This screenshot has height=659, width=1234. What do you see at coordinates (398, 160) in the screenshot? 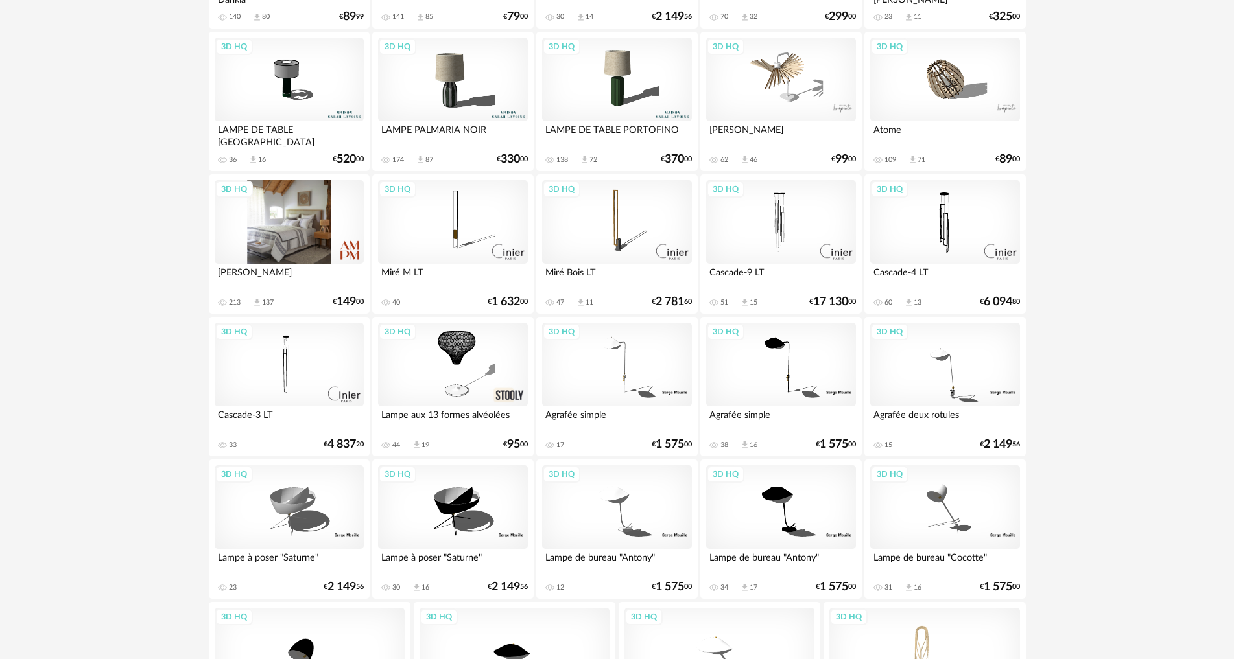
I see `div: 174` at bounding box center [398, 160].